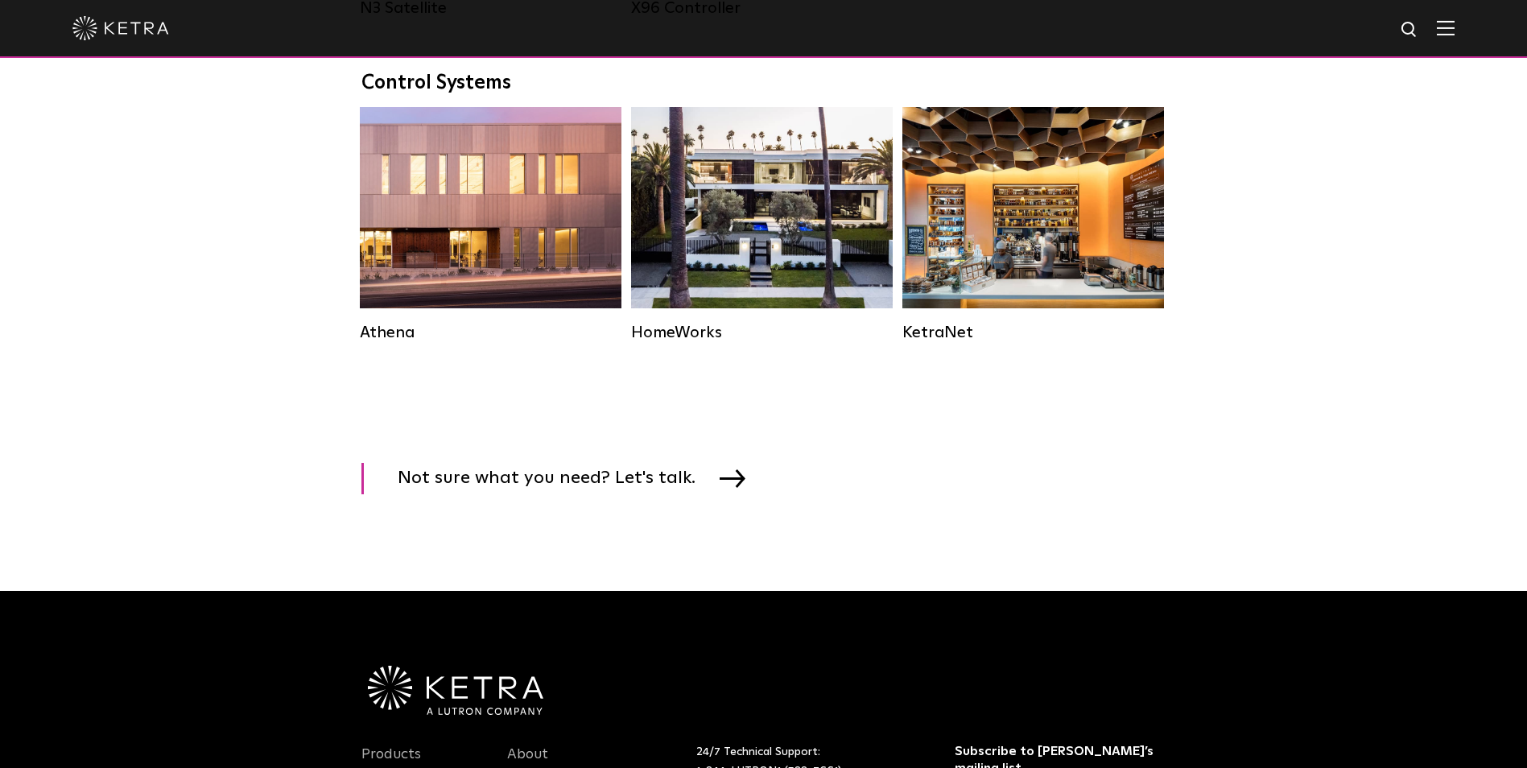 Image resolution: width=1527 pixels, height=768 pixels. What do you see at coordinates (764, 83) in the screenshot?
I see `div: Control Systems` at bounding box center [764, 83].